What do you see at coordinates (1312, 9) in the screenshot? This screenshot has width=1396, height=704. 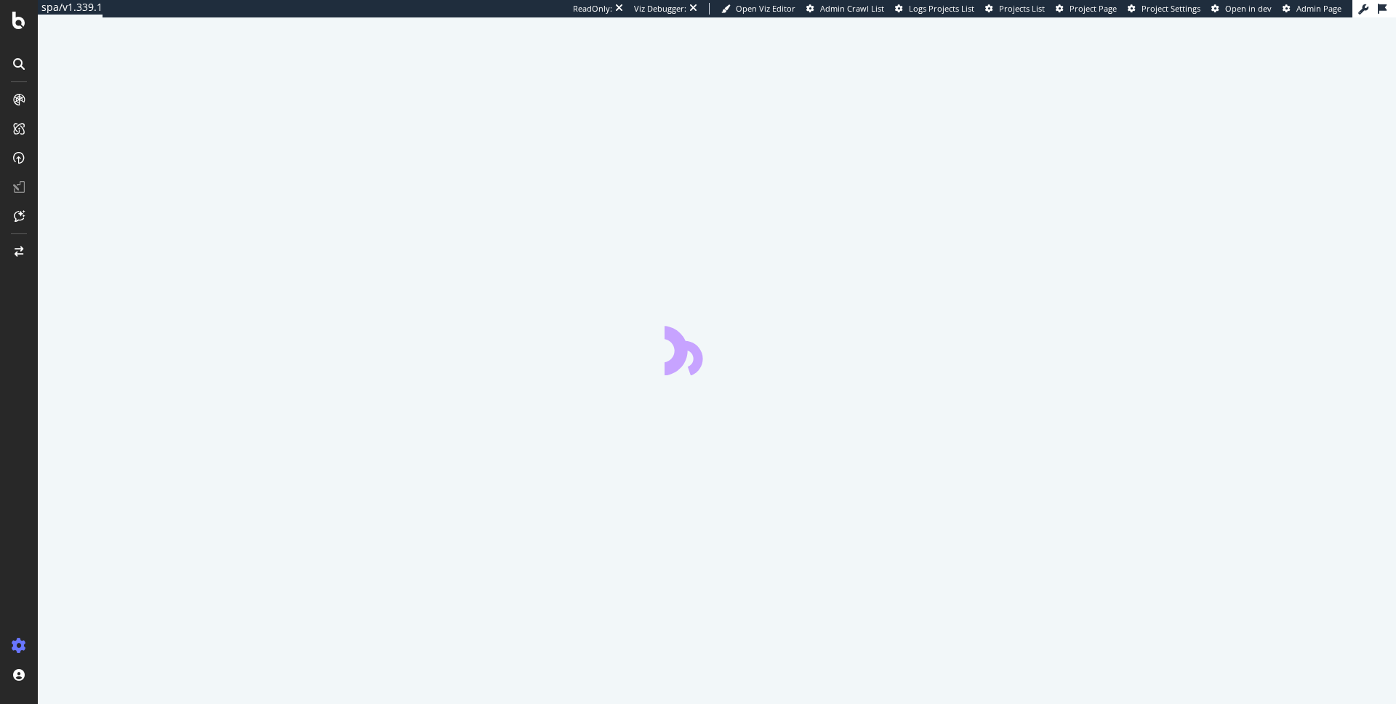 I see `a: Admin Page` at bounding box center [1312, 9].